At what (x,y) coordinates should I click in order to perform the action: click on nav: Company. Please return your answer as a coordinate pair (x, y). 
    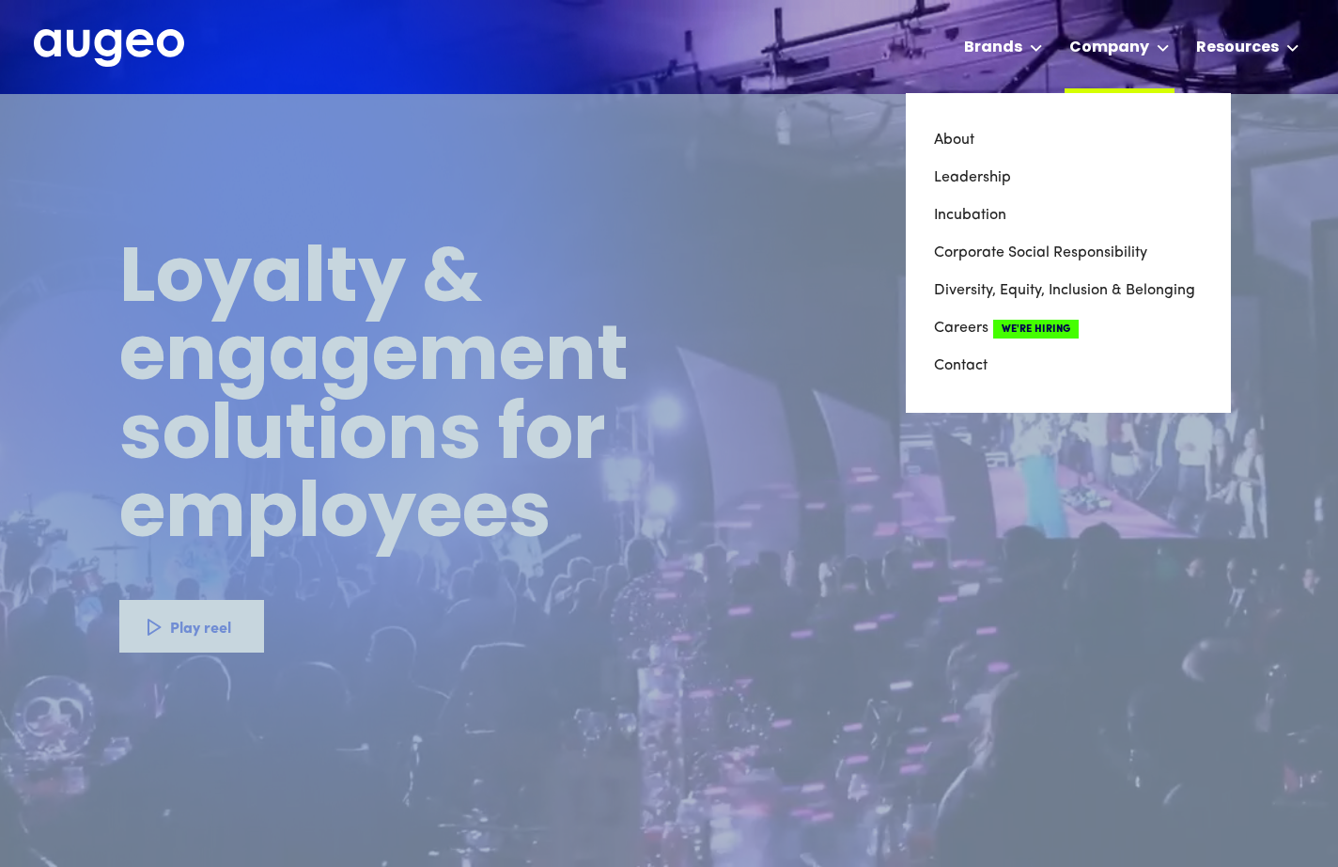
    Looking at the image, I should click on (1069, 253).